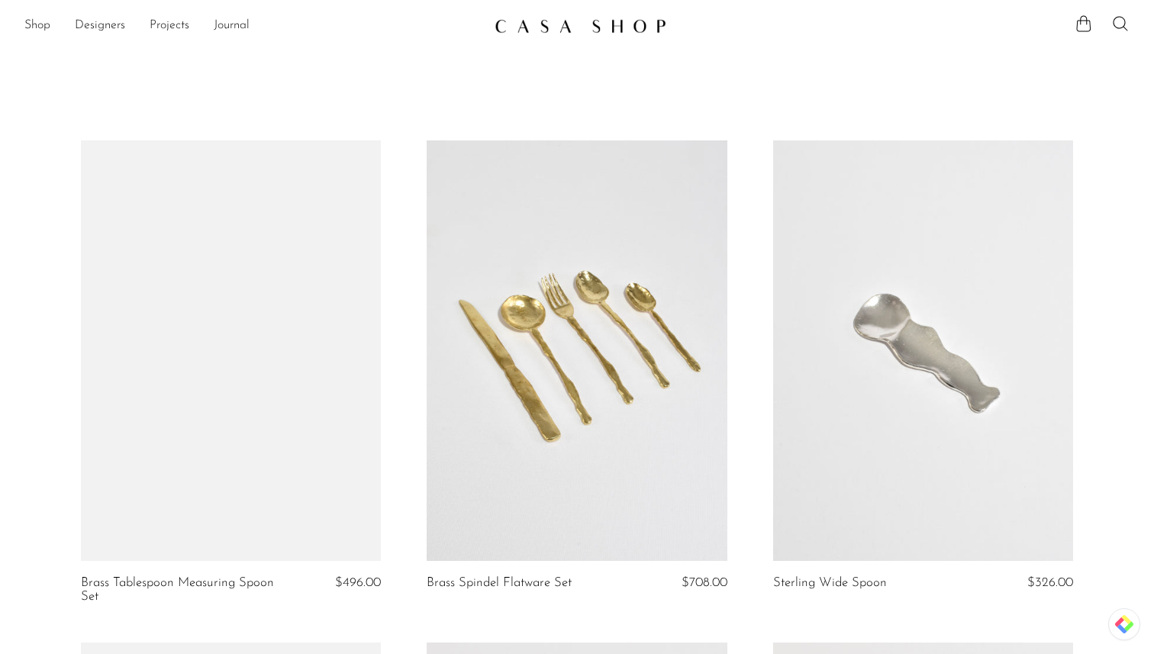  I want to click on span: $326.00, so click(1051, 583).